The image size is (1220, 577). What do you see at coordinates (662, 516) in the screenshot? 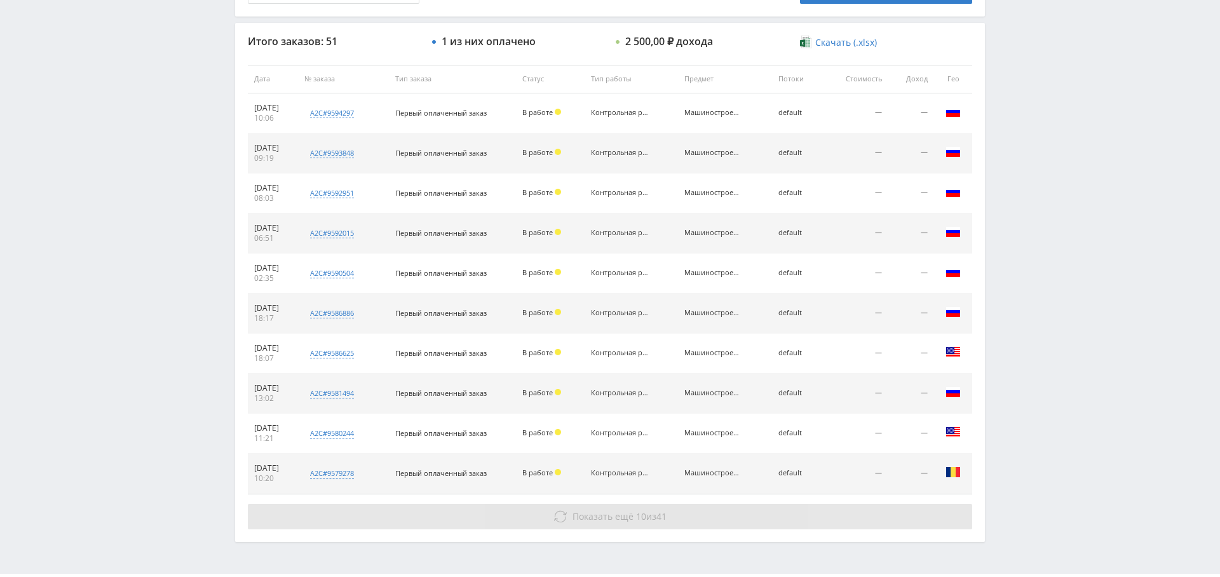
I see `span: 41` at bounding box center [662, 516].